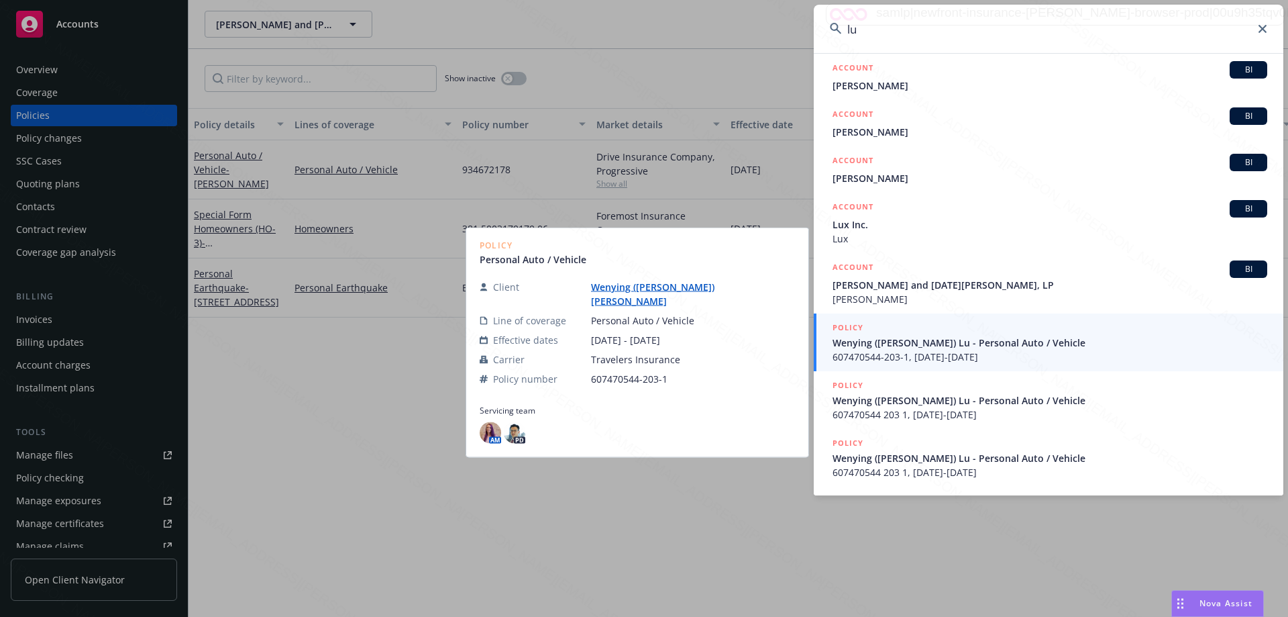 This screenshot has width=1288, height=617. What do you see at coordinates (1180, 603) in the screenshot?
I see `div: Drag to move` at bounding box center [1180, 603].